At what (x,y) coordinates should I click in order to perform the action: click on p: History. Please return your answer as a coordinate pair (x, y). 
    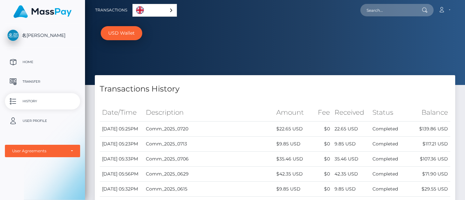
    Looking at the image, I should click on (43, 101).